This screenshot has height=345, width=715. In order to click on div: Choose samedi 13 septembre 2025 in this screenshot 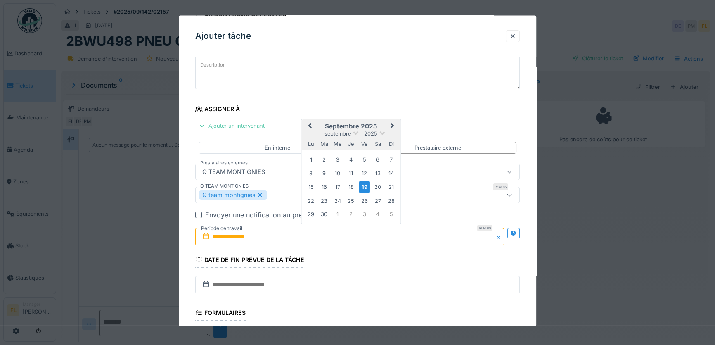, I will do `click(378, 172)`.